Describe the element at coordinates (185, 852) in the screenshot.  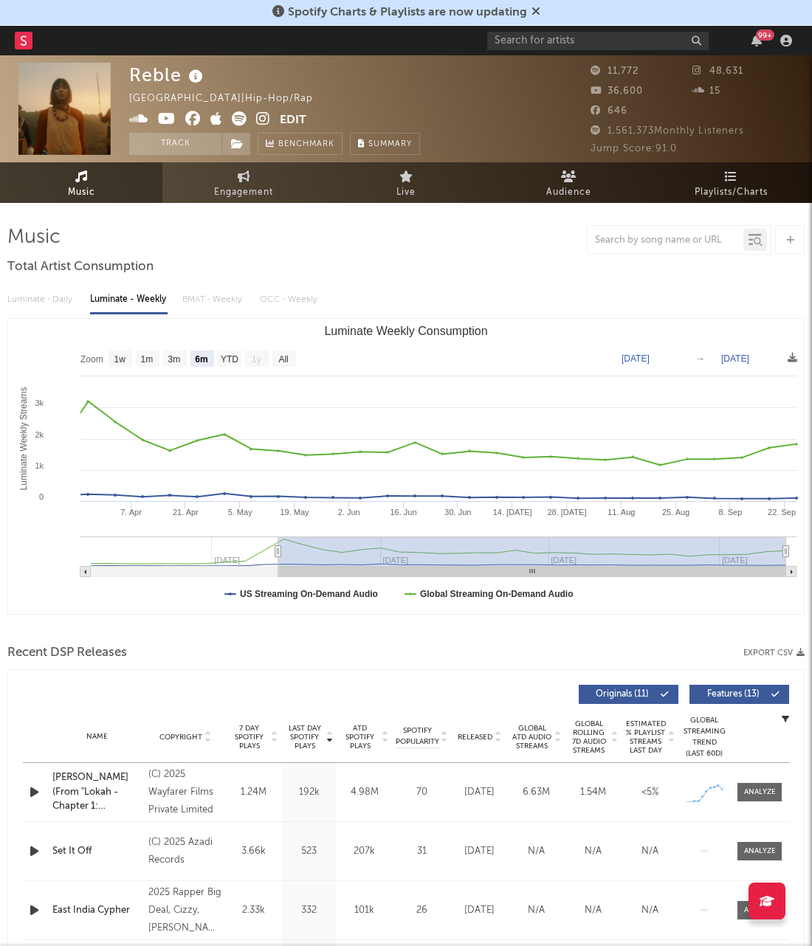
I see `div: (C) 2025 Azadi Records` at that location.